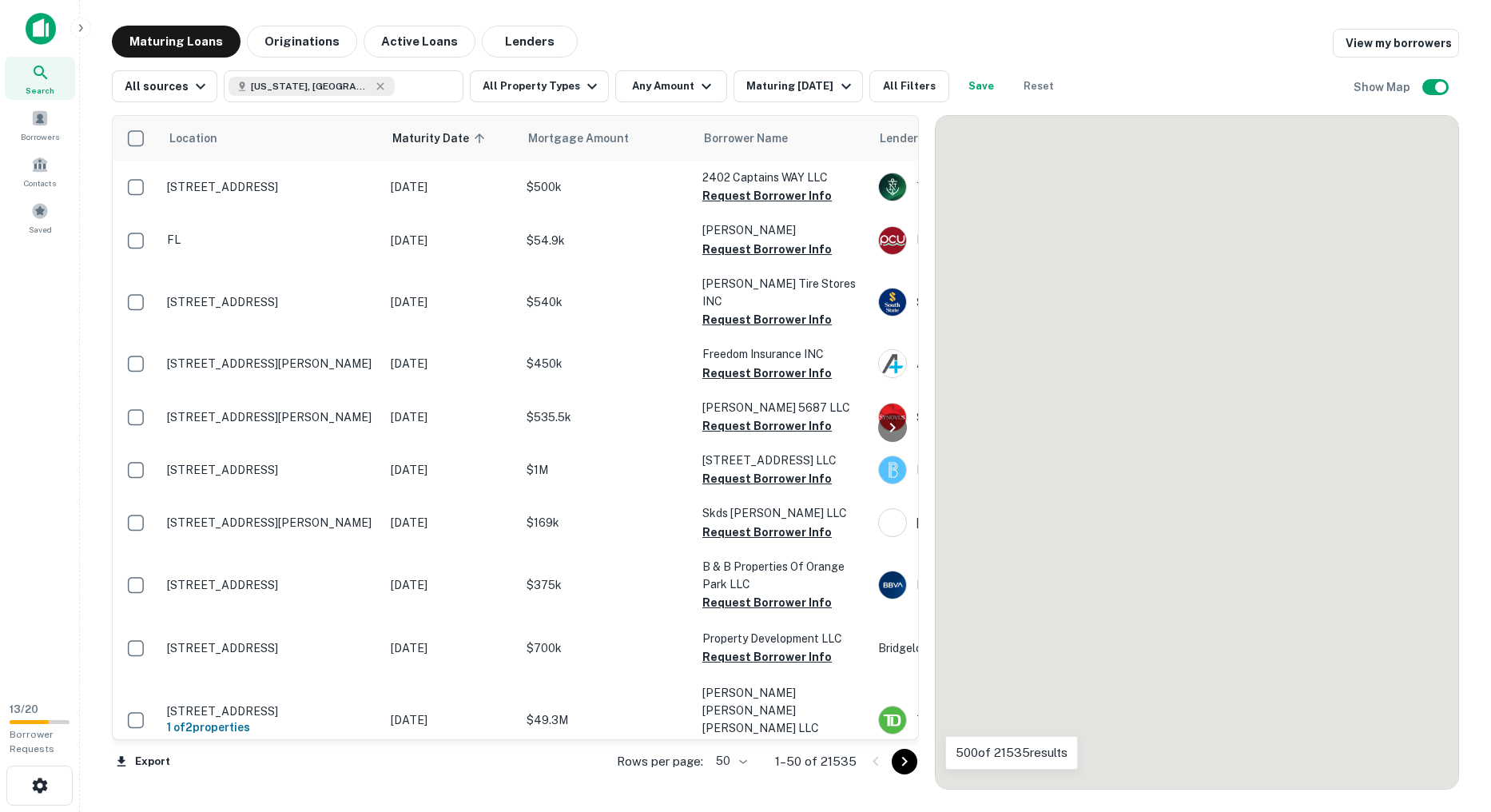  What do you see at coordinates (606, 470) in the screenshot?
I see `p: $1M` at bounding box center [606, 470].